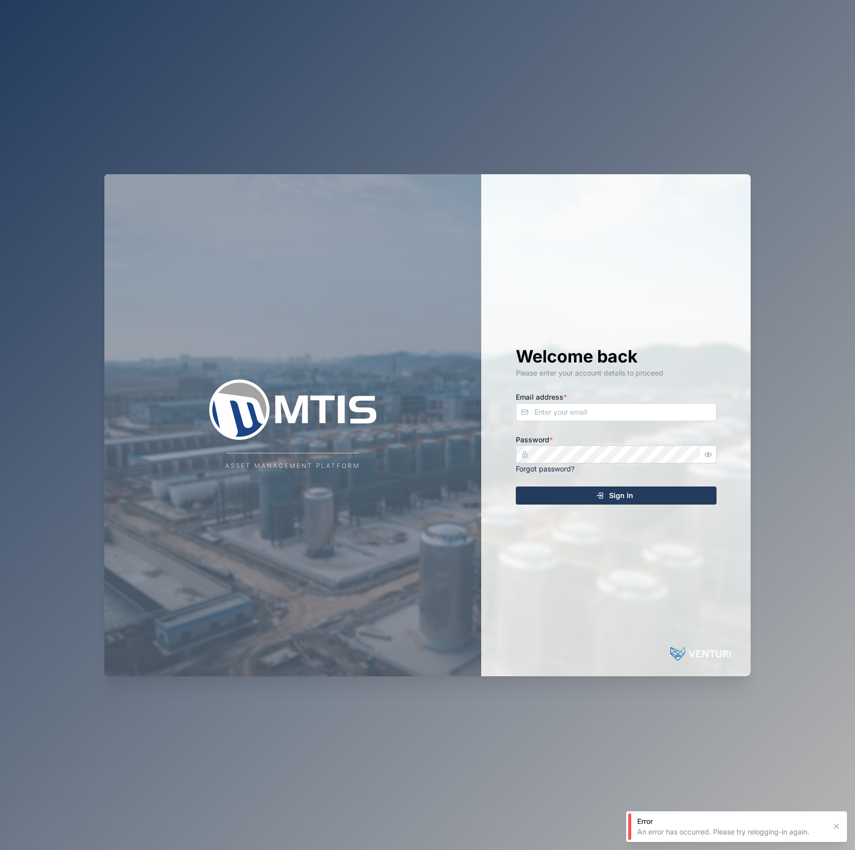  Describe the element at coordinates (701, 654) in the screenshot. I see `img: Powered by: Venturi` at that location.